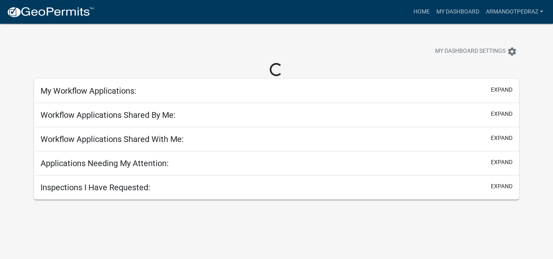 The height and width of the screenshot is (259, 553). I want to click on h5: Workflow Applications Shared By Me:, so click(108, 115).